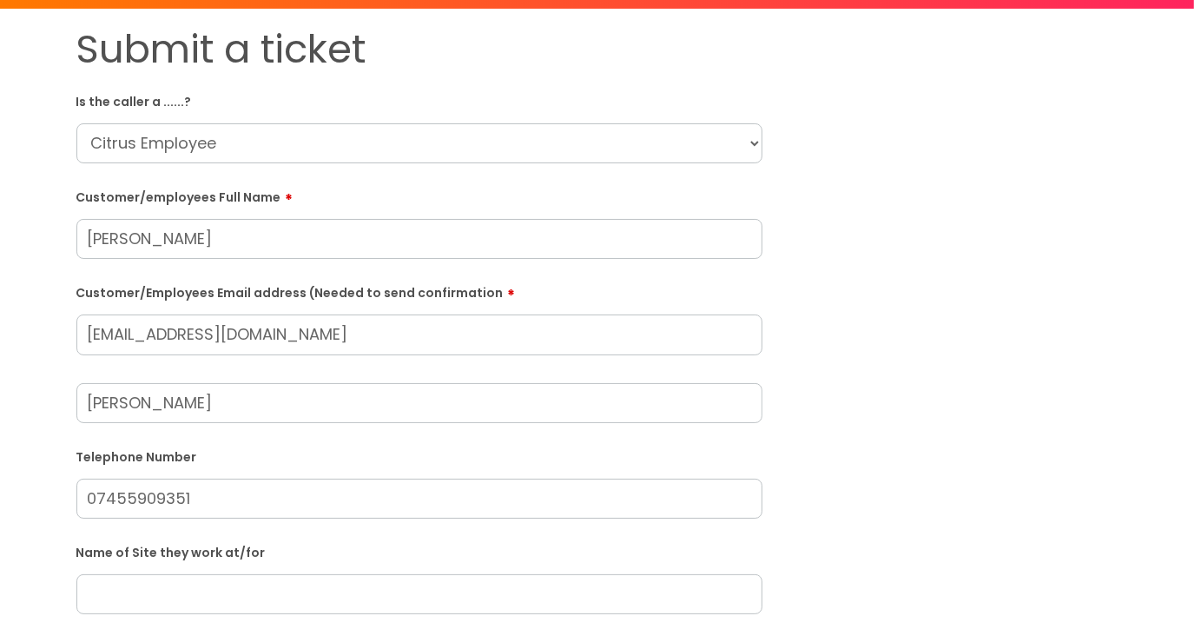  I want to click on input: Your Name, so click(419, 403).